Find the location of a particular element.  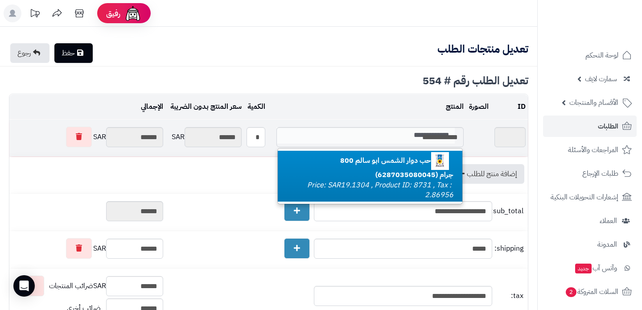

a: العملاء is located at coordinates (590, 221).